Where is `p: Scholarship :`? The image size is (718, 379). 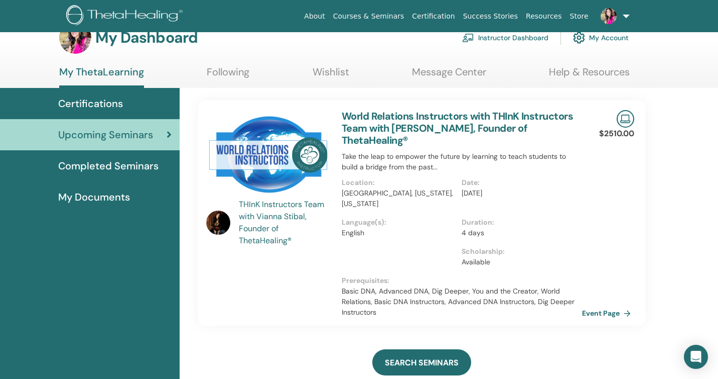
p: Scholarship : is located at coordinates (519, 251).